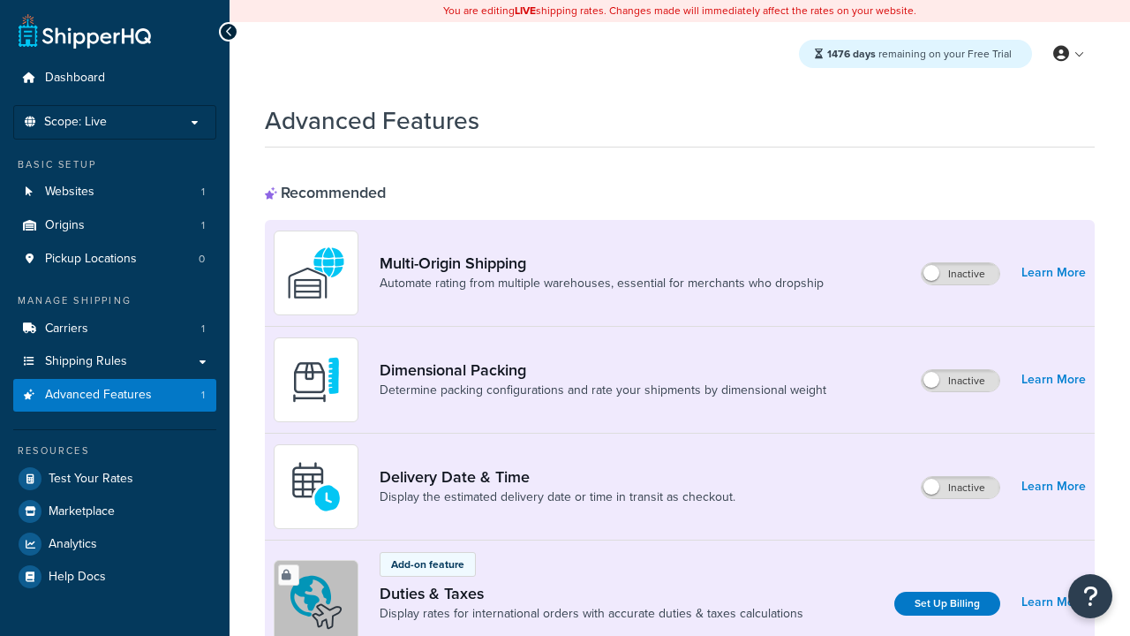 The image size is (1130, 636). Describe the element at coordinates (91, 479) in the screenshot. I see `span: Test Your Rates` at that location.